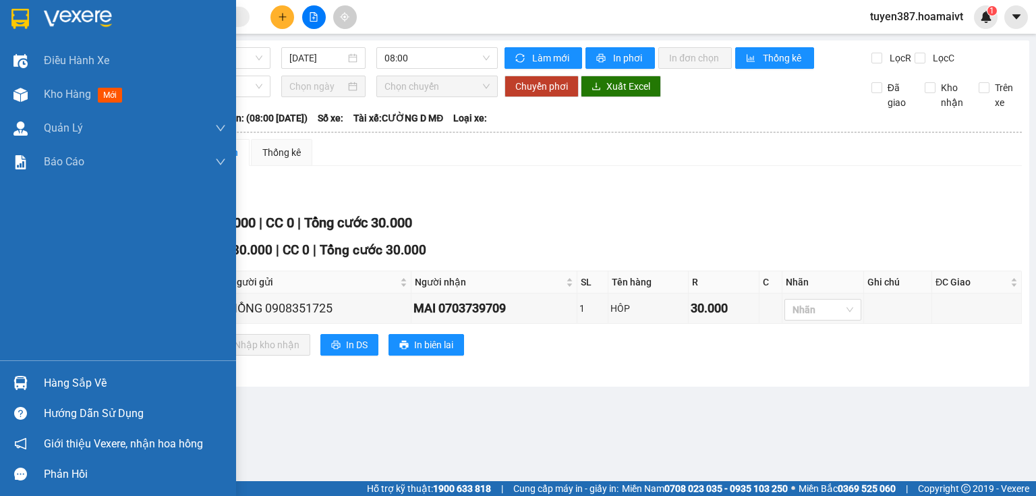 The image size is (1036, 496). Describe the element at coordinates (20, 443) in the screenshot. I see `span: notification` at that location.